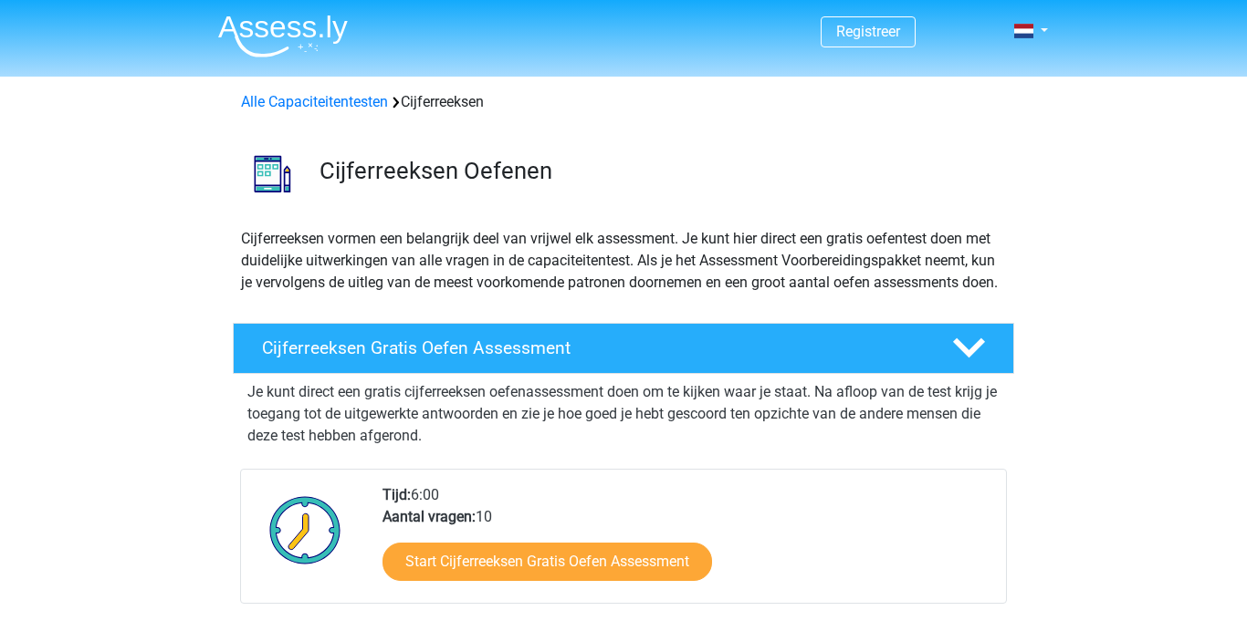 The image size is (1247, 621). Describe the element at coordinates (283, 36) in the screenshot. I see `img: Assessly` at that location.